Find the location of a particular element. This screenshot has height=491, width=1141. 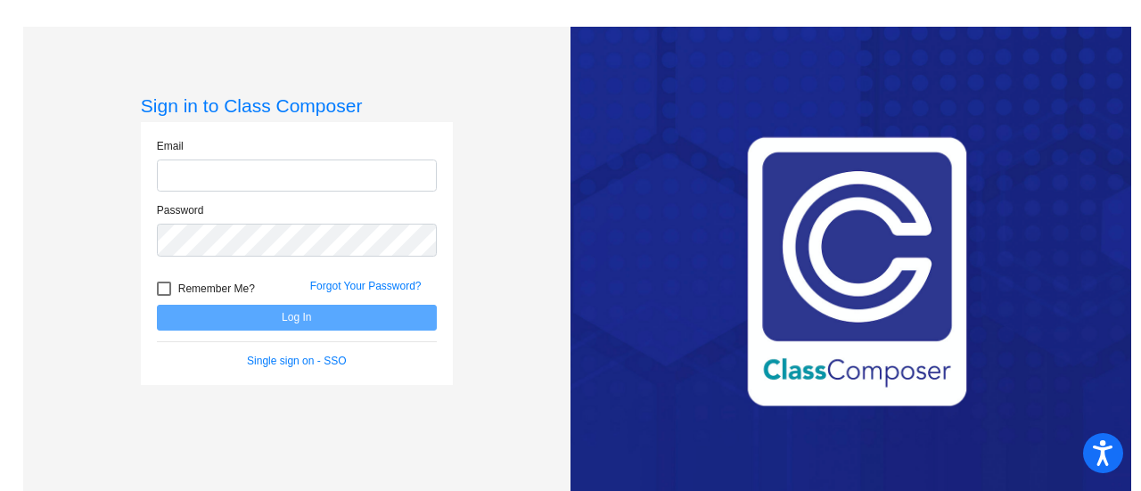

label: Password is located at coordinates (180, 210).